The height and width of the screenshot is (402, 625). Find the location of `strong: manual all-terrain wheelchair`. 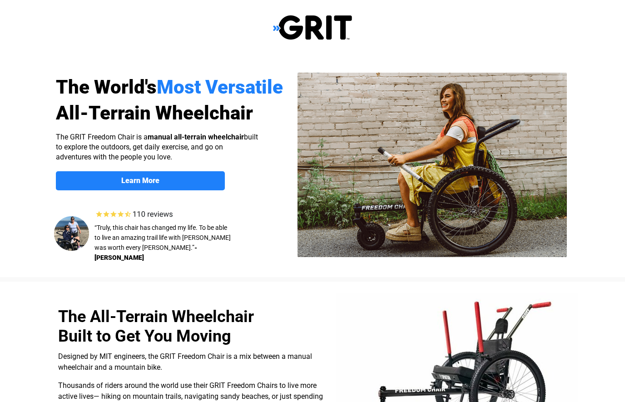

strong: manual all-terrain wheelchair is located at coordinates (196, 137).